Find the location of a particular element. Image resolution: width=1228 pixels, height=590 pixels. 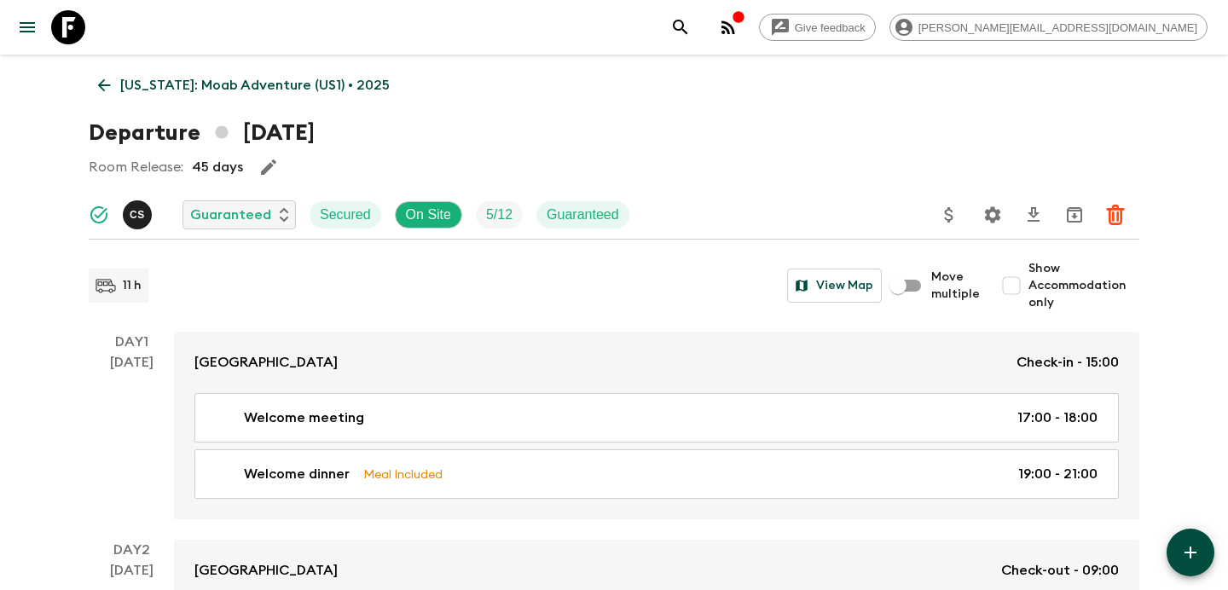

div: Secured is located at coordinates (345, 215).